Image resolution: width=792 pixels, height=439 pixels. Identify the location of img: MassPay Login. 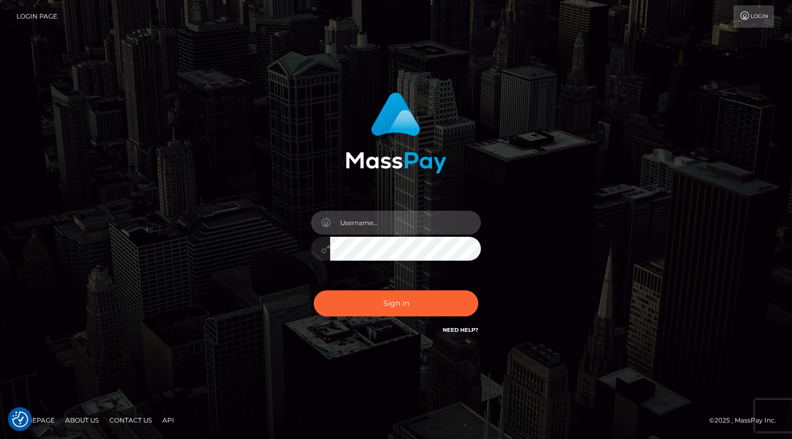
(396, 133).